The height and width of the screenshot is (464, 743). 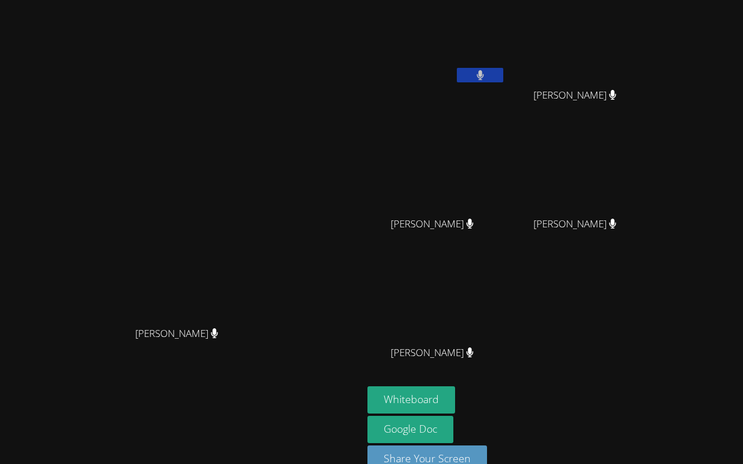 What do you see at coordinates (410, 430) in the screenshot?
I see `a: Google Doc` at bounding box center [410, 430].